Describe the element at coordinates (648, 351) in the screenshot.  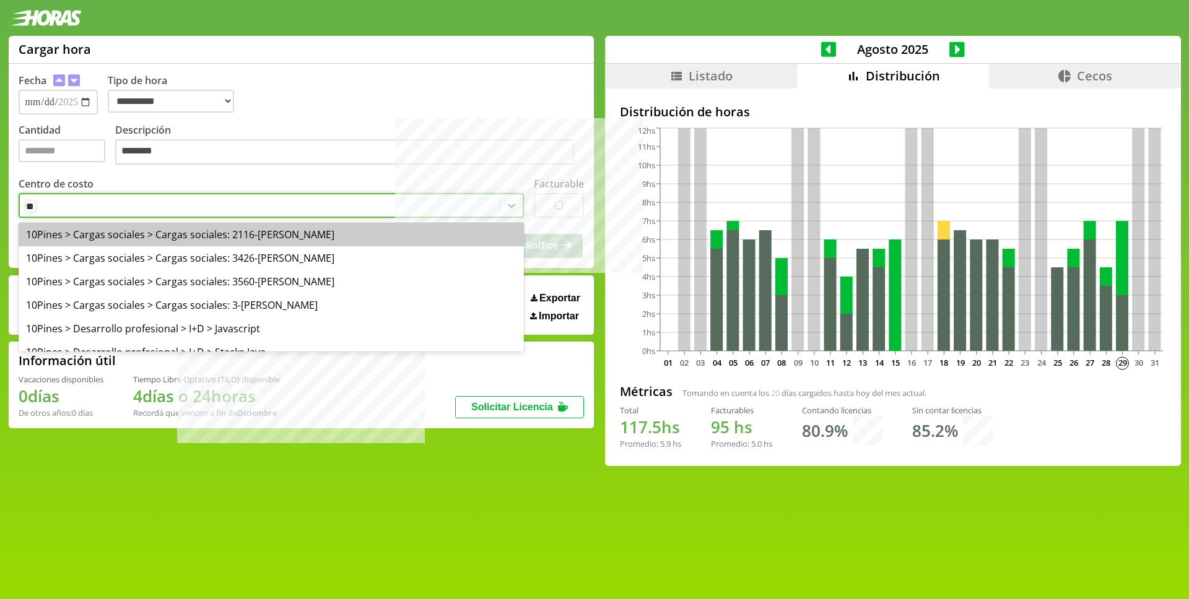
I see `tspan: 0hs` at that location.